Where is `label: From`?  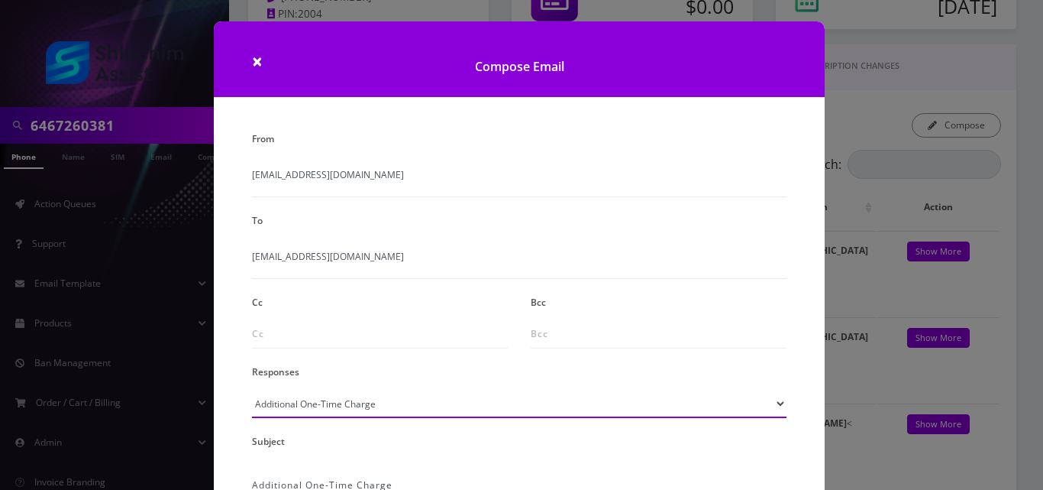
label: From is located at coordinates (263, 138).